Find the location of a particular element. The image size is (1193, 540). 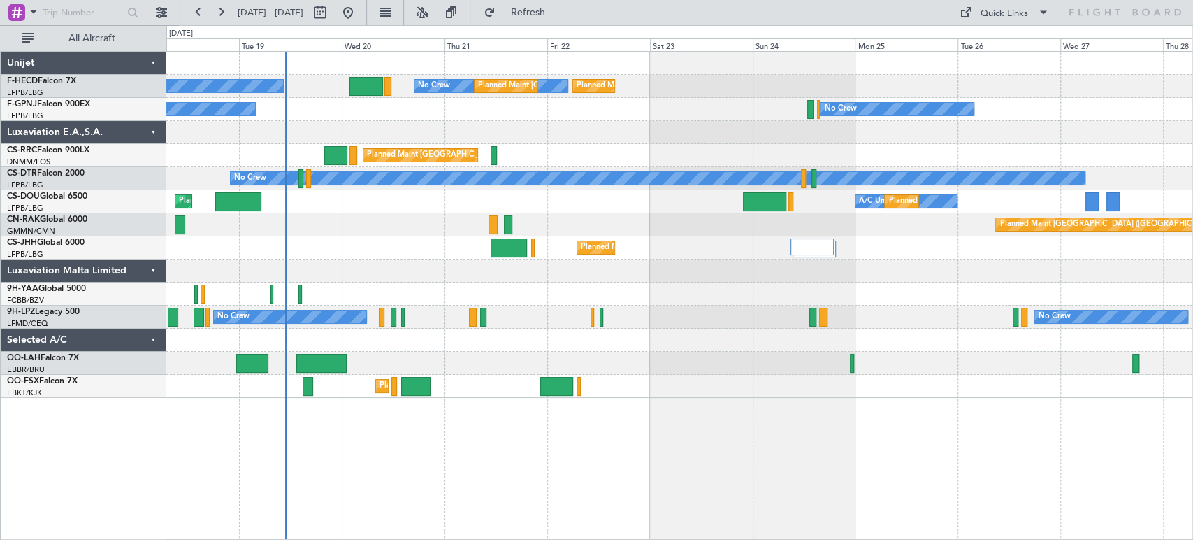

span: 9H-LPZ is located at coordinates (21, 312).